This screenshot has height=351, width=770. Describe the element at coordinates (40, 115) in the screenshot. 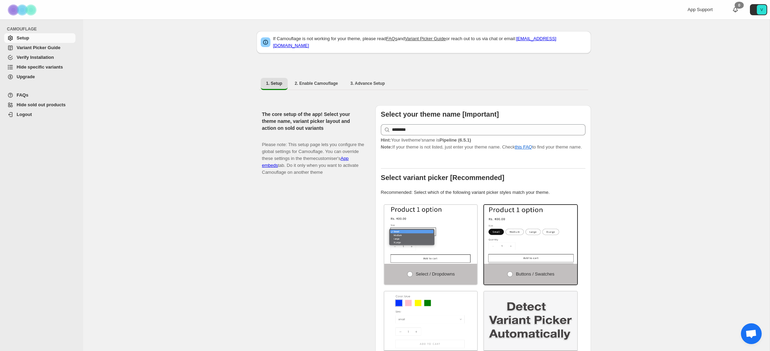

I see `a: Logout` at that location.